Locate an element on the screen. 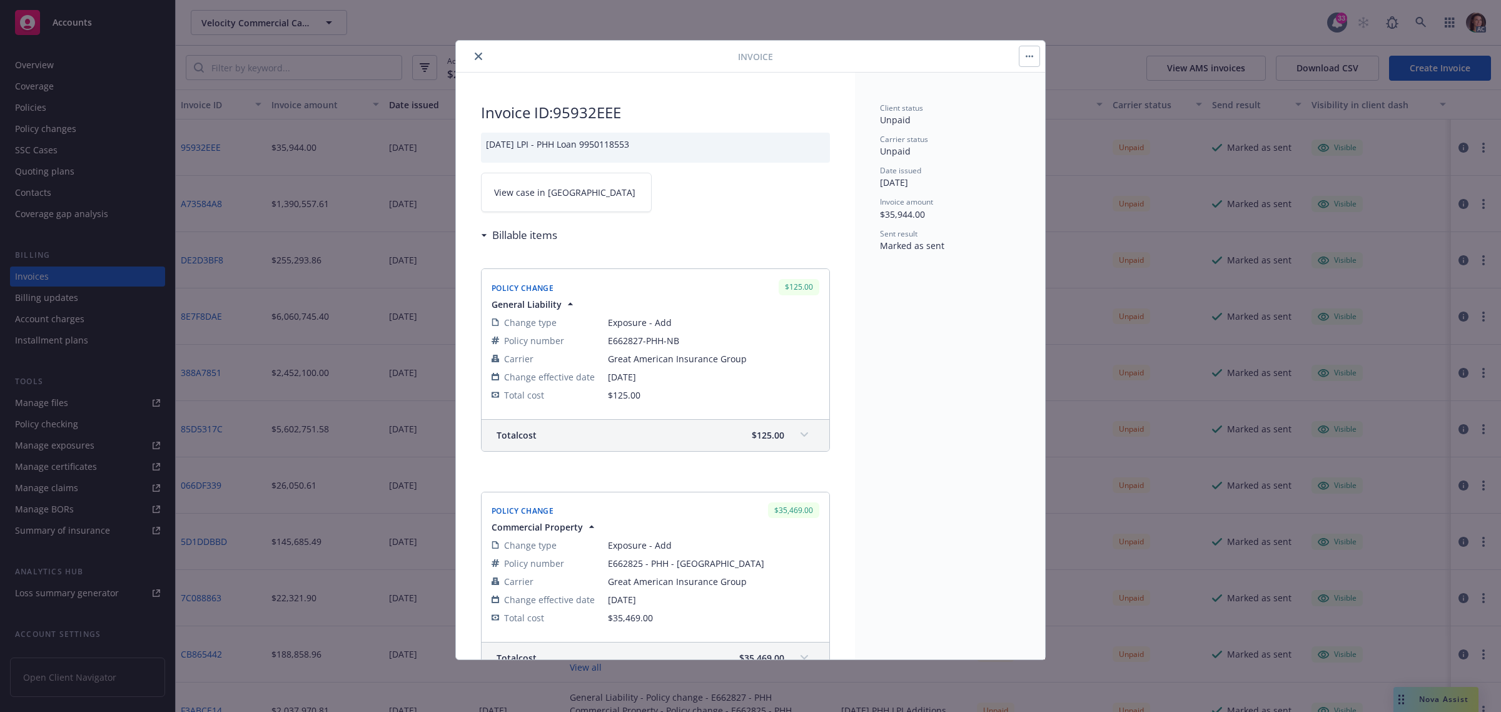 The width and height of the screenshot is (1501, 712). span: Client status is located at coordinates (901, 108).